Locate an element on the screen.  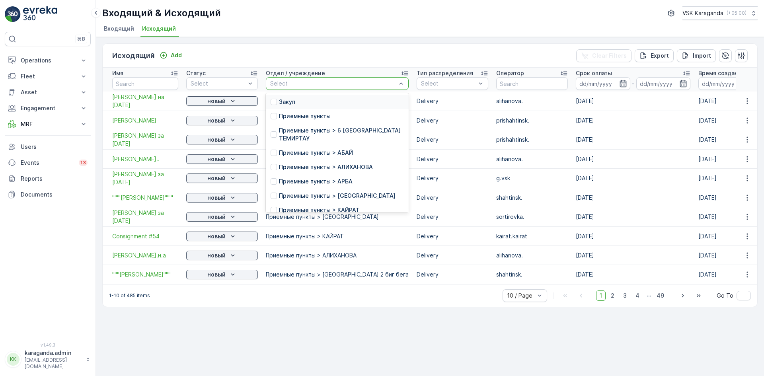
span: v 1.49.3 is located at coordinates (48, 345).